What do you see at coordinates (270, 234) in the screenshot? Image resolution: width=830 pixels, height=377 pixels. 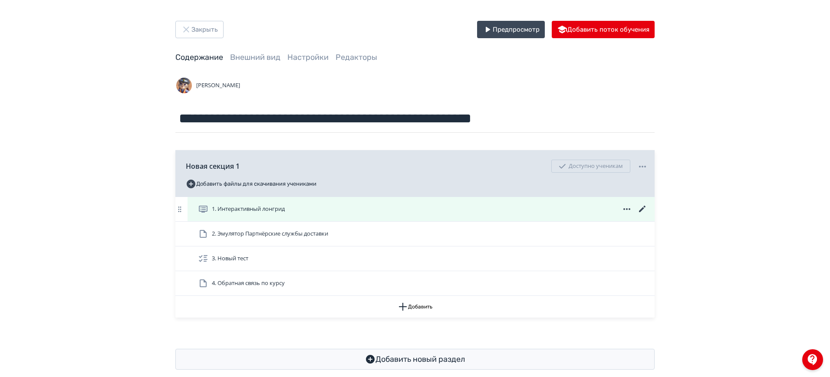 I see `span: 2. Эмулятор Партнёрские службы доставки` at bounding box center [270, 234].